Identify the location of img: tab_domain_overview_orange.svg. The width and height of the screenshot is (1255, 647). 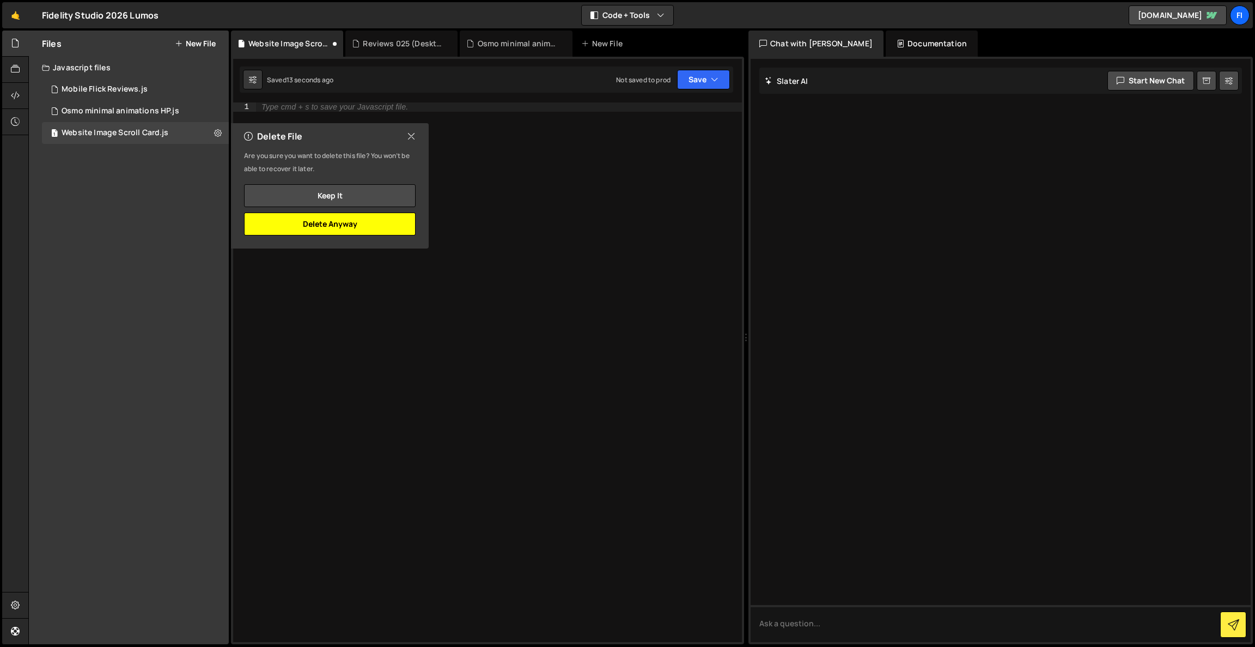
(48, 68).